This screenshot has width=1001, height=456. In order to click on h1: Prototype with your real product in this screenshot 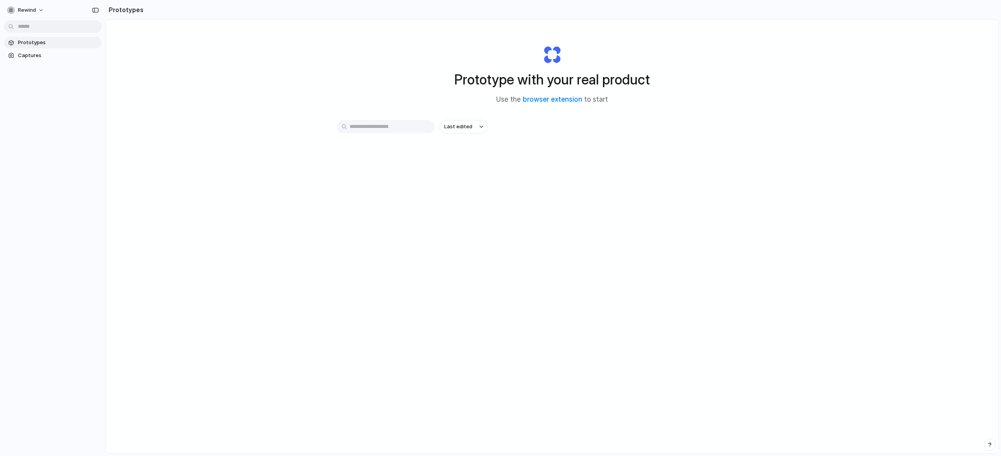, I will do `click(552, 79)`.